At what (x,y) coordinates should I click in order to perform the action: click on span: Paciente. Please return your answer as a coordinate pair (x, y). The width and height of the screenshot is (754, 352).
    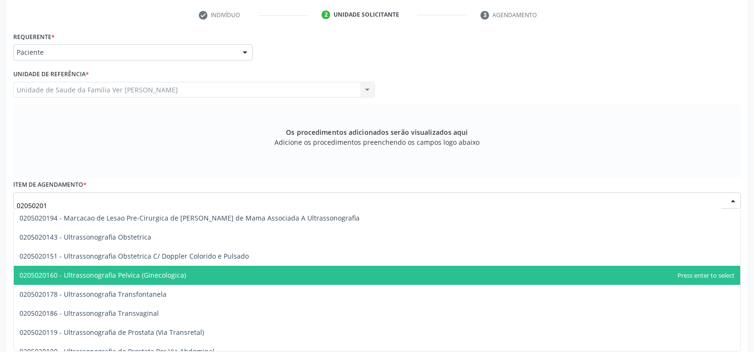
    Looking at the image, I should click on (125, 52).